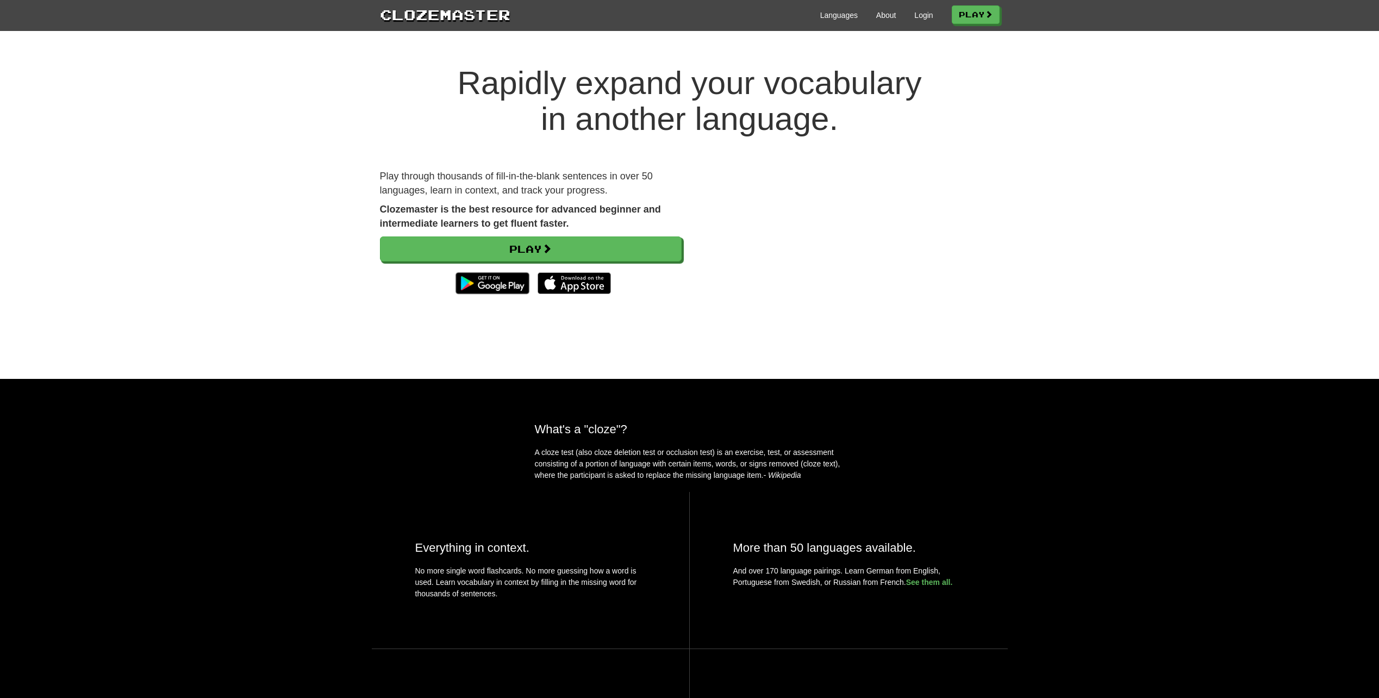 Image resolution: width=1379 pixels, height=698 pixels. Describe the element at coordinates (839, 15) in the screenshot. I see `a: Languages` at that location.